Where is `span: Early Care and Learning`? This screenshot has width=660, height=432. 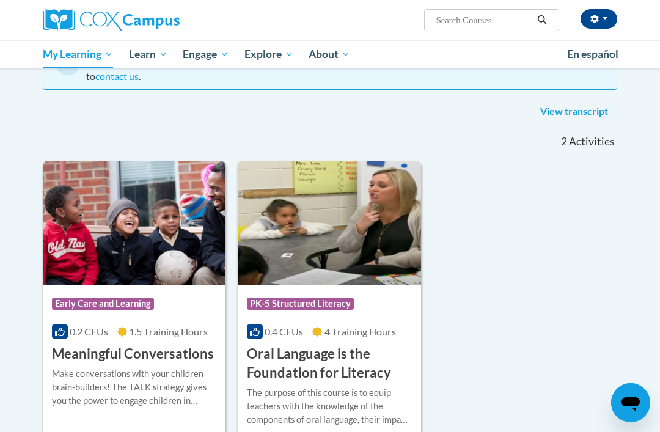
span: Early Care and Learning is located at coordinates (103, 304).